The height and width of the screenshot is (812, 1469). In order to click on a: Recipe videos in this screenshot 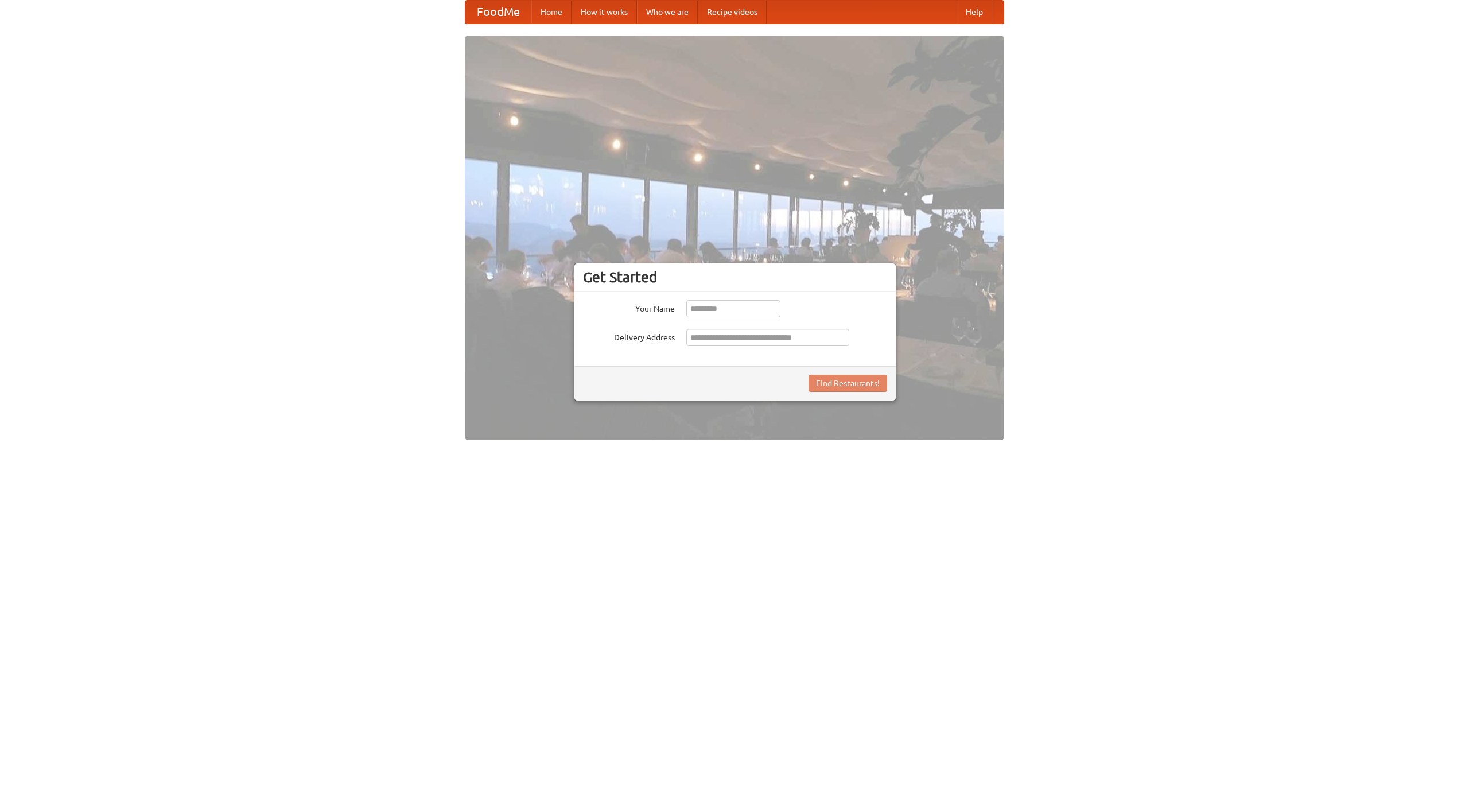, I will do `click(732, 12)`.